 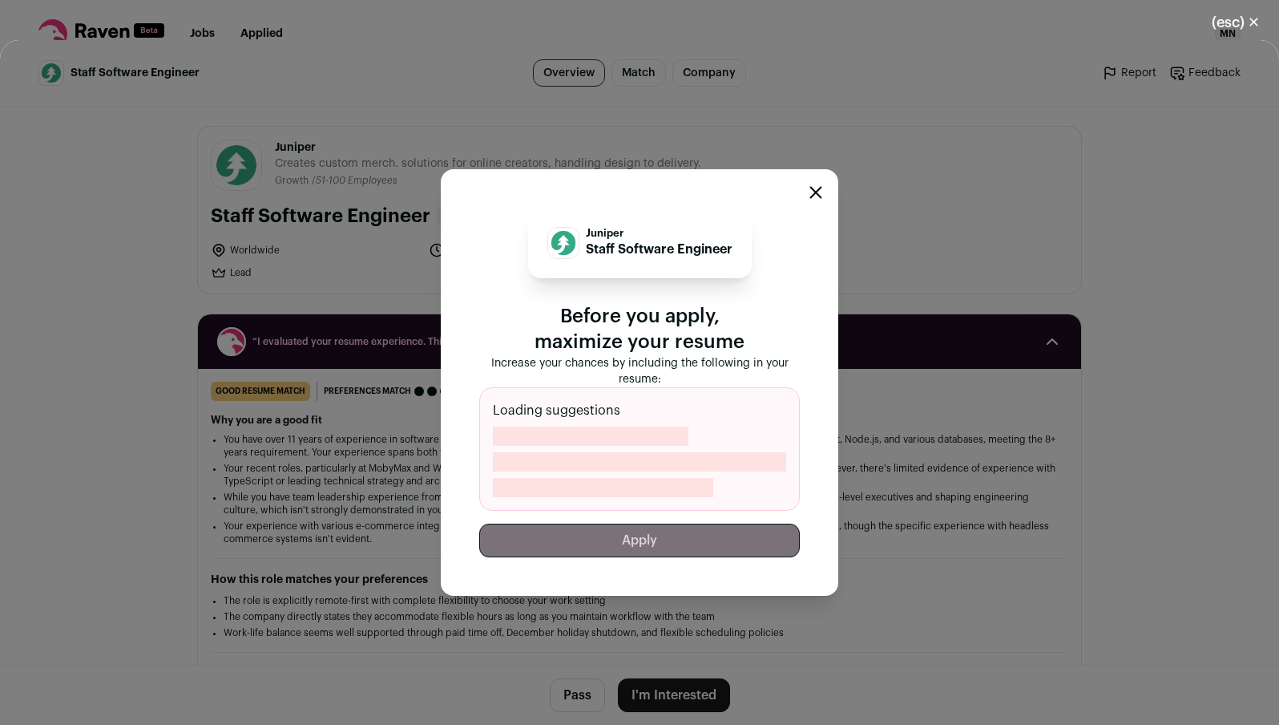 I want to click on div: Loading suggestions, so click(x=640, y=449).